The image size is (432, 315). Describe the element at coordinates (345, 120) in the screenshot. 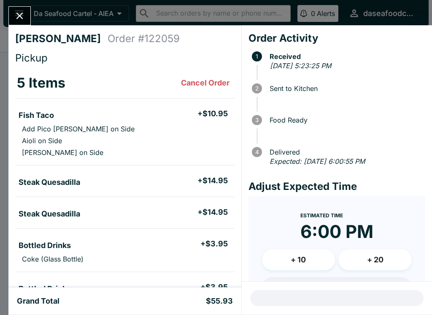

I see `span: Food Ready` at that location.